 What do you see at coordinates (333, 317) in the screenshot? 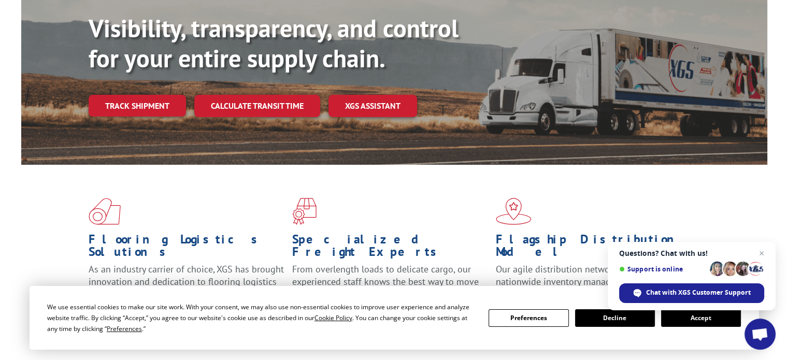
I see `span: Cookie Policy` at bounding box center [333, 317].